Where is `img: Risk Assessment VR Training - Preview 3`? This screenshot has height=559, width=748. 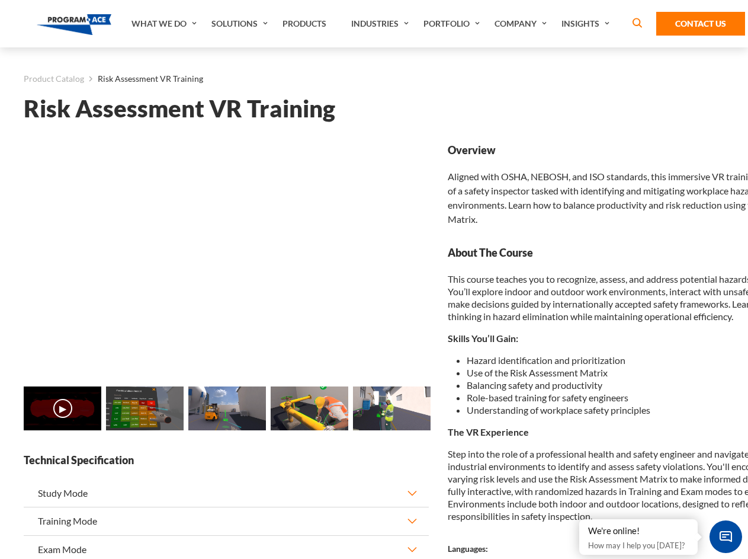 img: Risk Assessment VR Training - Preview 3 is located at coordinates (309, 408).